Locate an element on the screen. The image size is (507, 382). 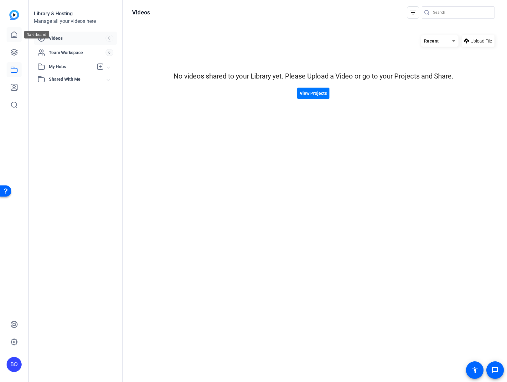
span: Shared With Me is located at coordinates (78, 79).